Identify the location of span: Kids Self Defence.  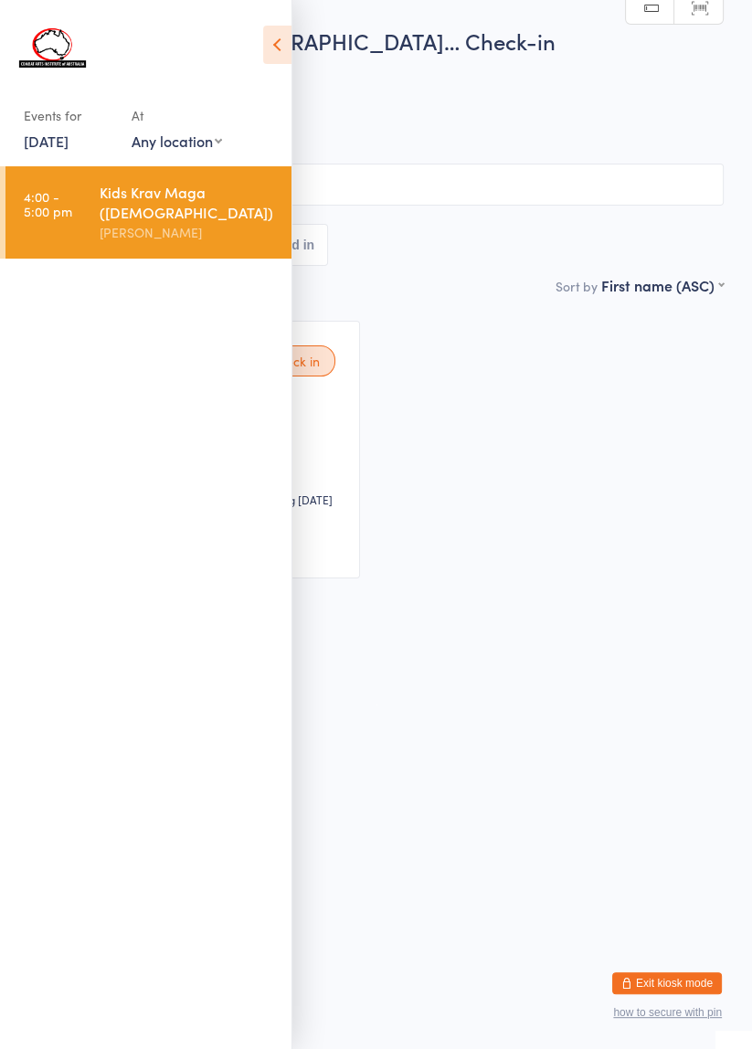
(376, 129).